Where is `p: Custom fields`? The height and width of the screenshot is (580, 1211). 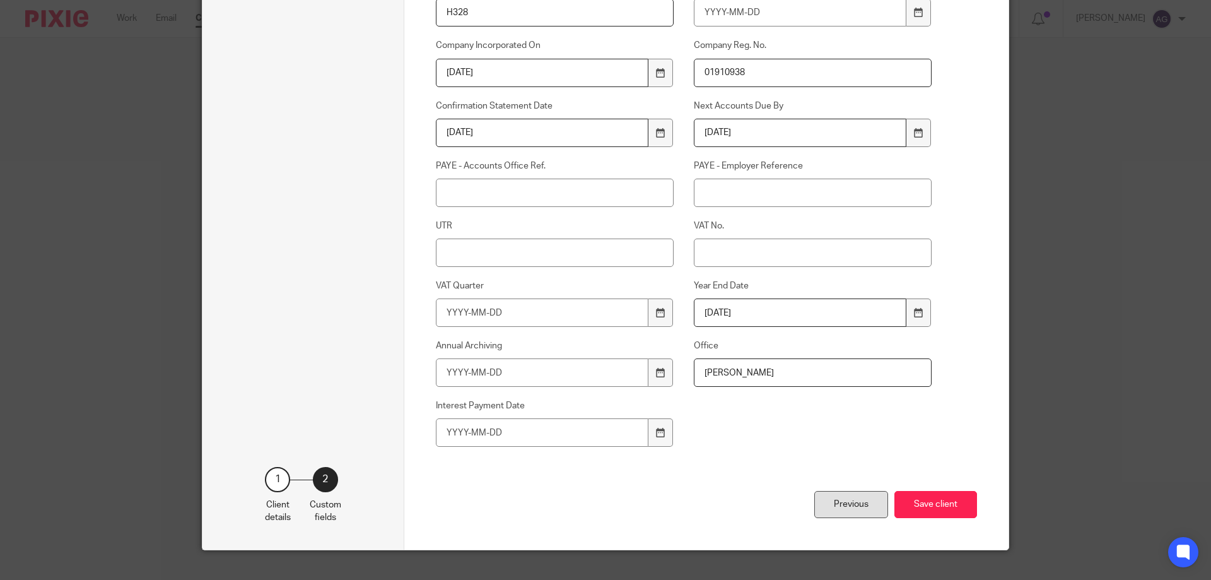
p: Custom fields is located at coordinates (325, 511).